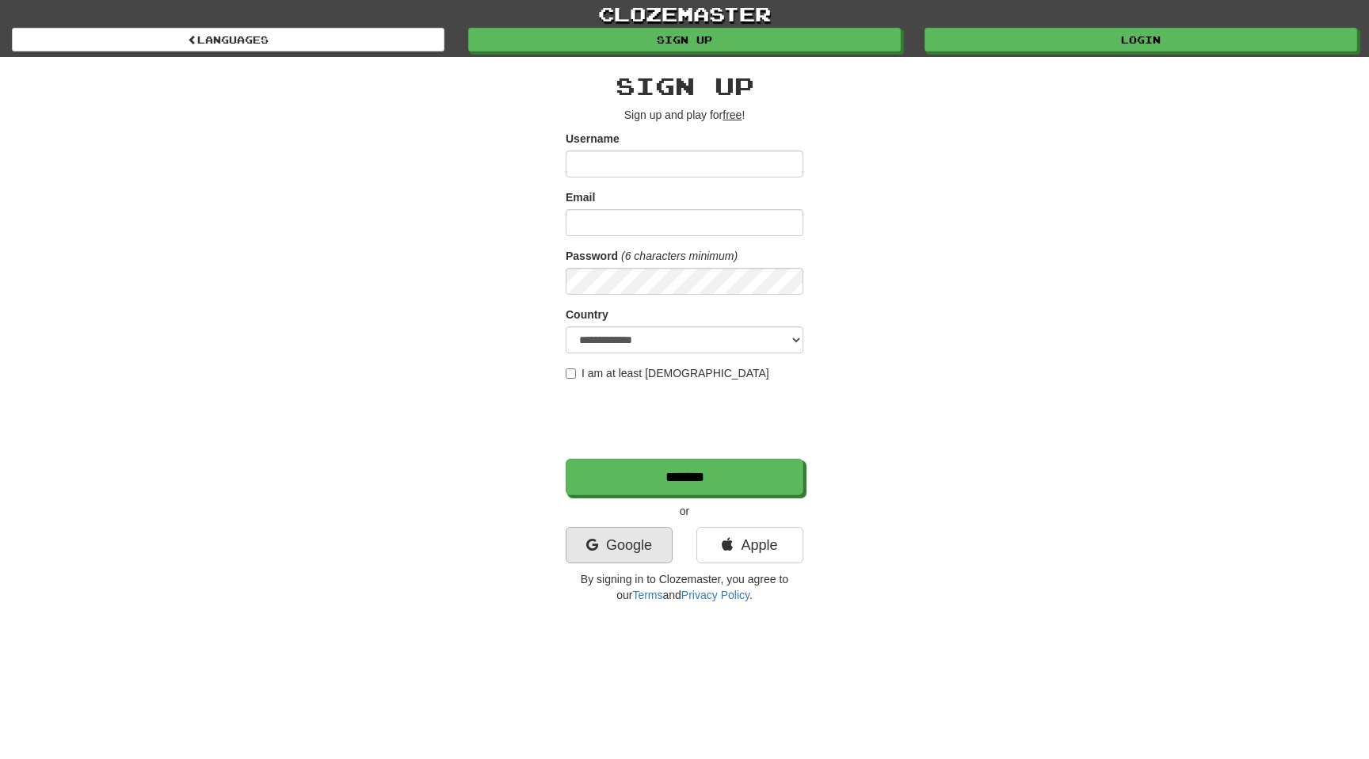 The image size is (1369, 759). Describe the element at coordinates (684, 587) in the screenshot. I see `p: By signing in to Clozemaster, you agree to our and .` at that location.